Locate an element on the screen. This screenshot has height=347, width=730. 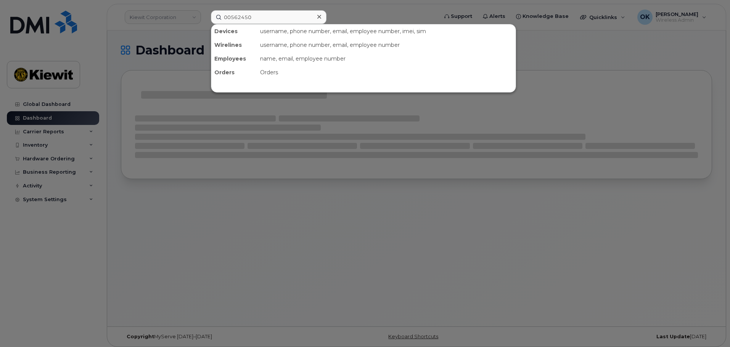
div: Employees is located at coordinates (234, 59).